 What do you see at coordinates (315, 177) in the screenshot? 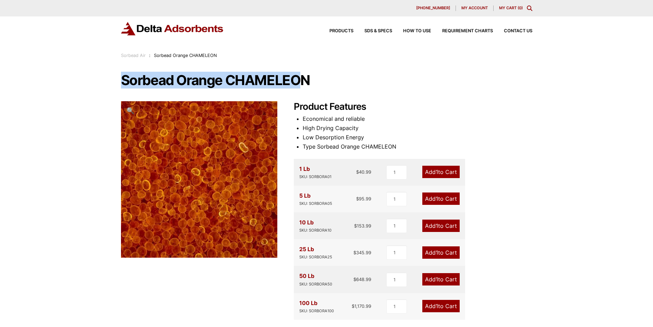
I see `div: SKU: SORBORA01` at bounding box center [315, 177].